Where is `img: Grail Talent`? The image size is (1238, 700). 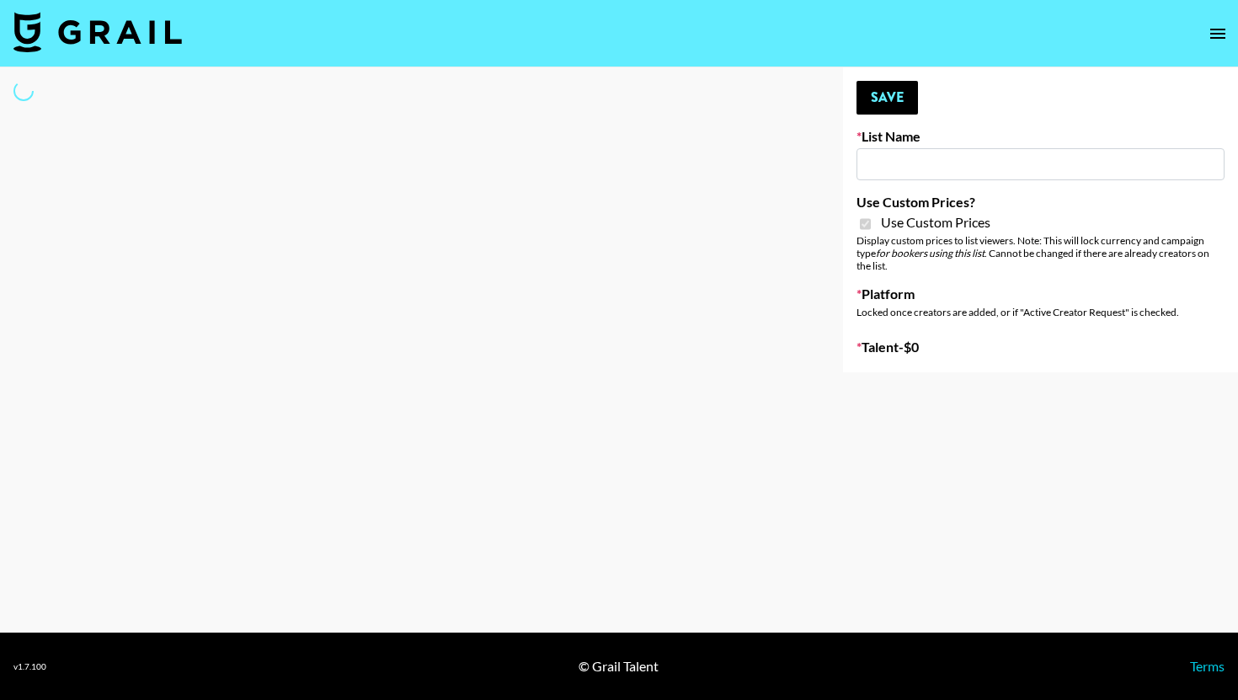 img: Grail Talent is located at coordinates (98, 32).